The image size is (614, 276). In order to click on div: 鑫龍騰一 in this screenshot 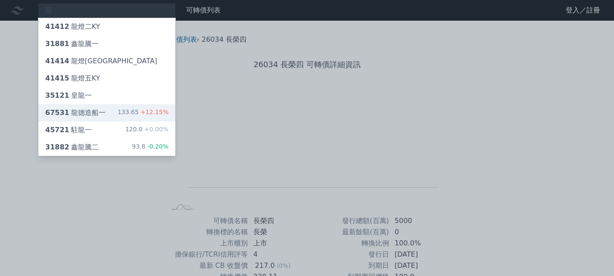, I will do `click(72, 44)`.